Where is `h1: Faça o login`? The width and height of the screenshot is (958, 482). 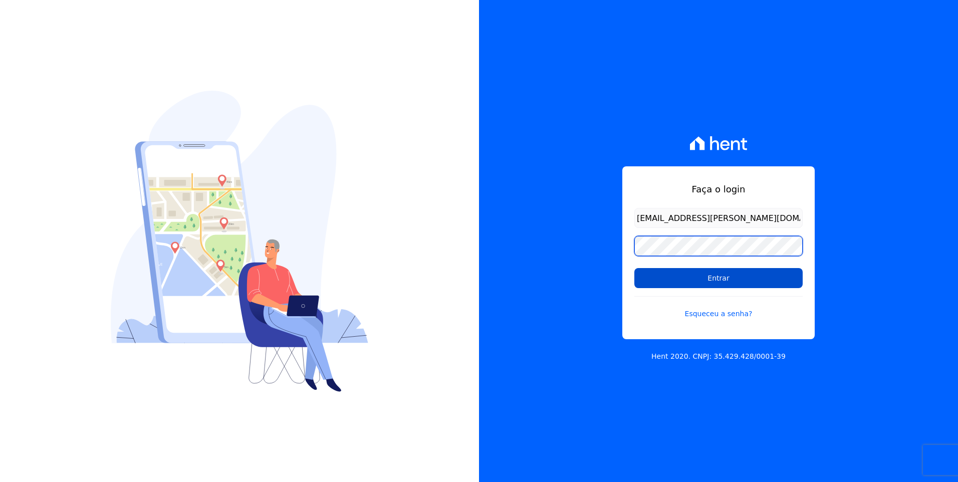
h1: Faça o login is located at coordinates (718, 189).